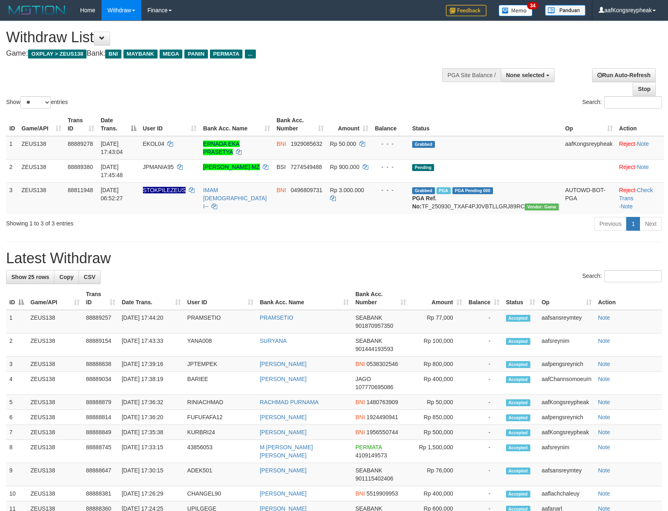 The width and height of the screenshot is (668, 511). I want to click on td: 88888879, so click(101, 402).